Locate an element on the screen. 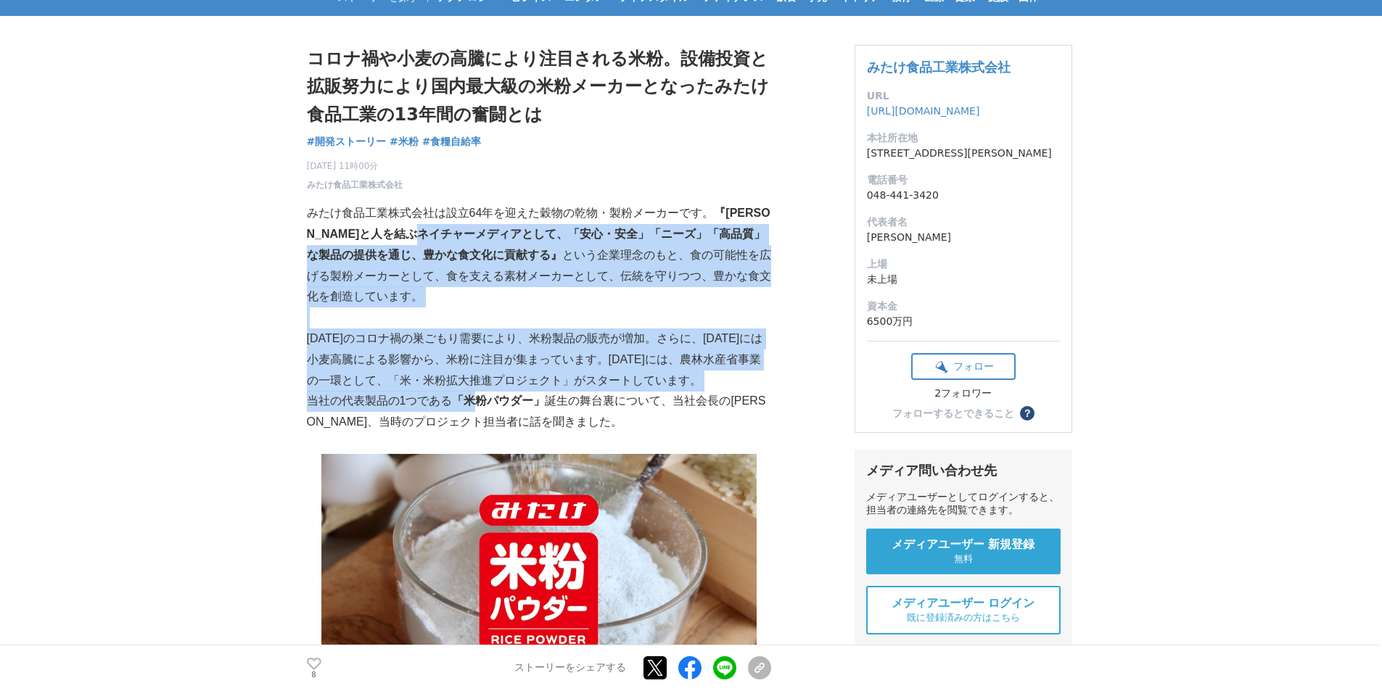  dt: 上場 is located at coordinates (963, 264).